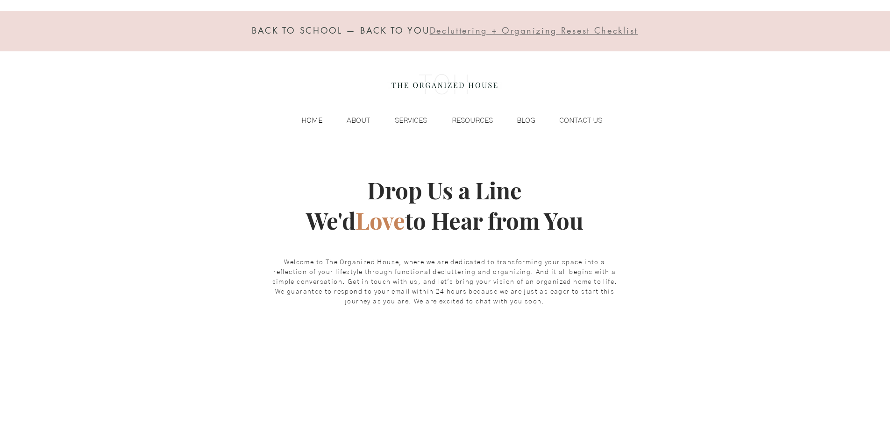 The height and width of the screenshot is (429, 890). Describe the element at coordinates (403, 121) in the screenshot. I see `a: SERVICES` at that location.